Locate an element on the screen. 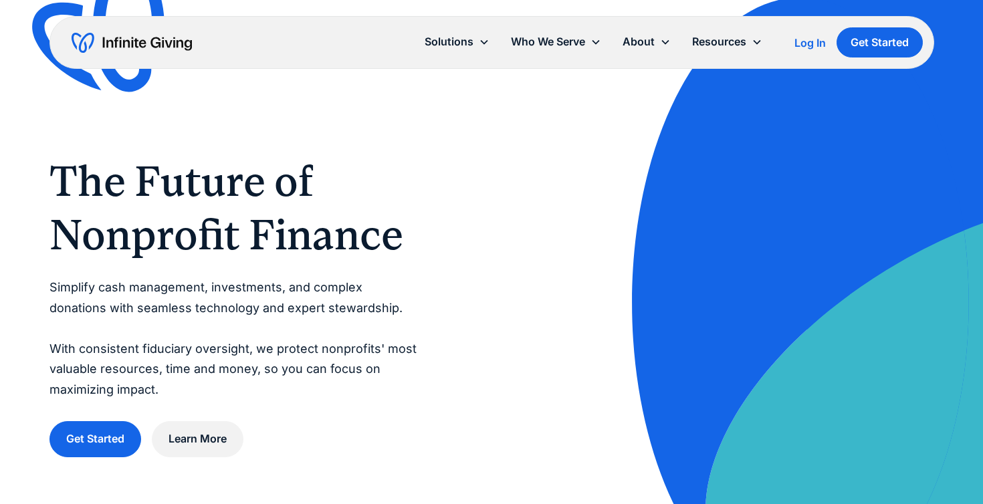 This screenshot has width=983, height=504. a: Log In is located at coordinates (810, 43).